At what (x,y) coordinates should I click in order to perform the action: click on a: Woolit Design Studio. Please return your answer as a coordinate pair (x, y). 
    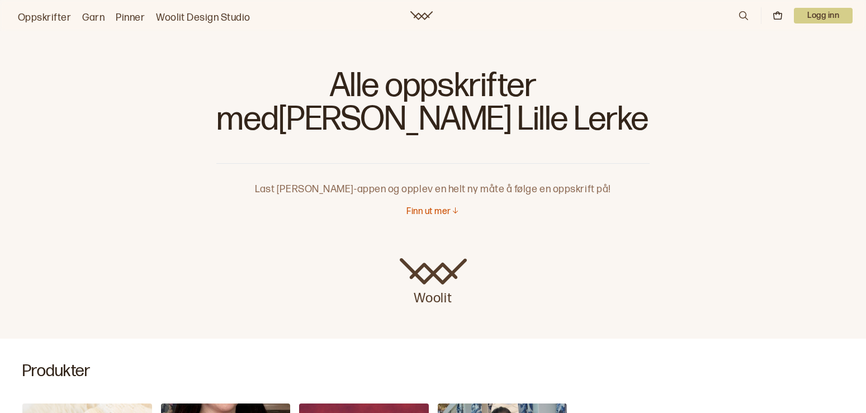
    Looking at the image, I should click on (203, 18).